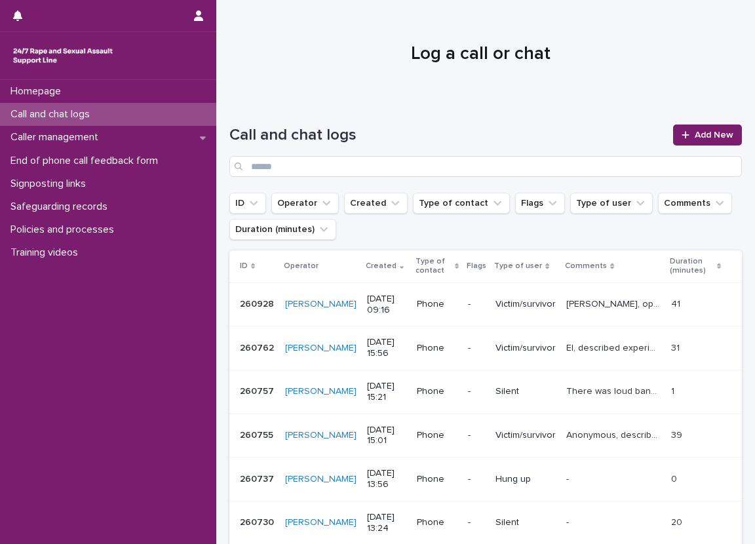  I want to click on p: 20, so click(677, 521).